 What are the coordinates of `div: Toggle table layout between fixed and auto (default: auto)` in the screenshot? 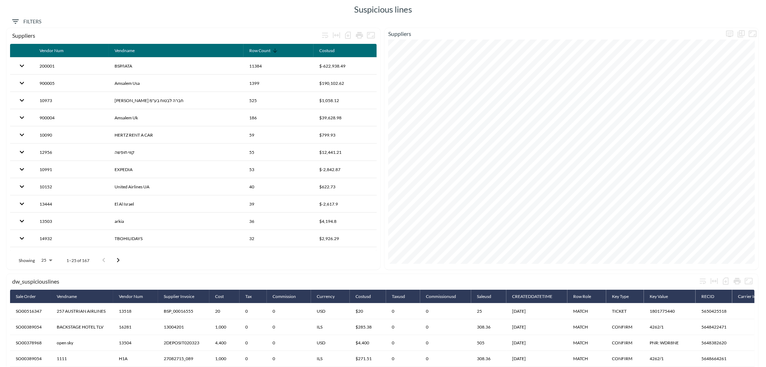 It's located at (714, 281).